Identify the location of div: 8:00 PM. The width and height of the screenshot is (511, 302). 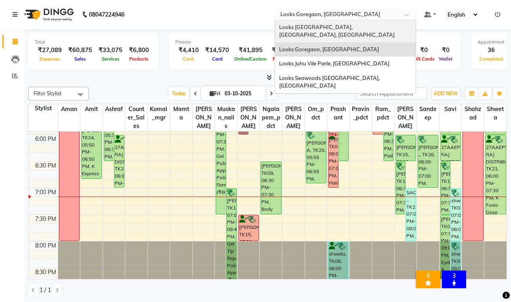
(46, 246).